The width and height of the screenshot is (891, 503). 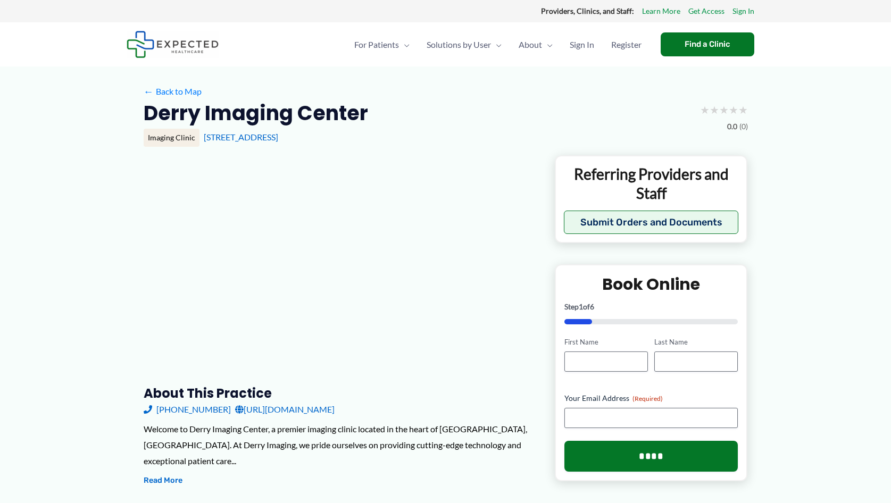 I want to click on span: (Required), so click(x=647, y=398).